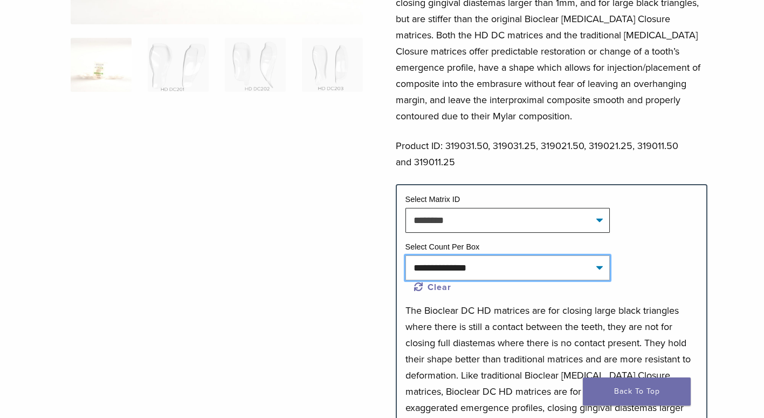 The image size is (764, 418). I want to click on img: Anterior-HD-DC-Series-Matrices-324x324.jpg, so click(101, 65).